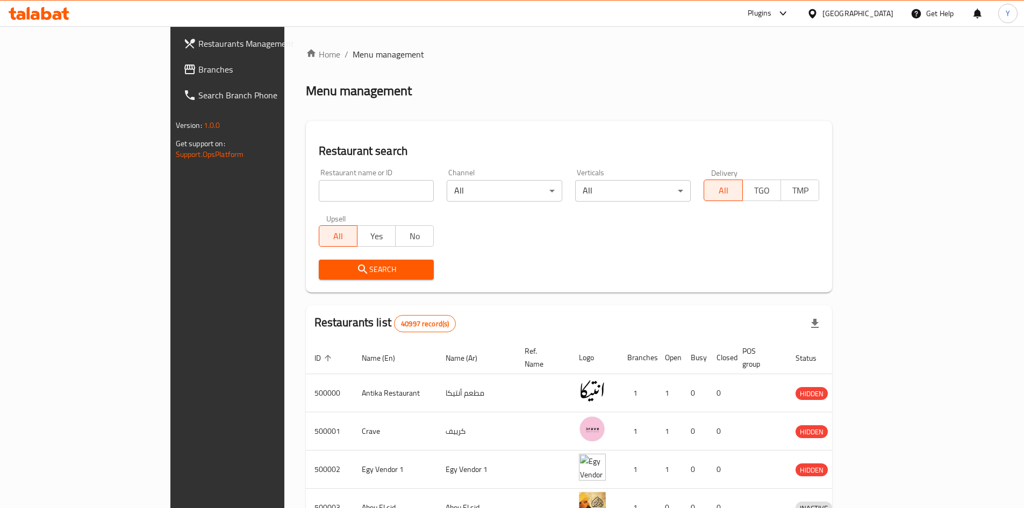  I want to click on span: Name (Ar), so click(468, 358).